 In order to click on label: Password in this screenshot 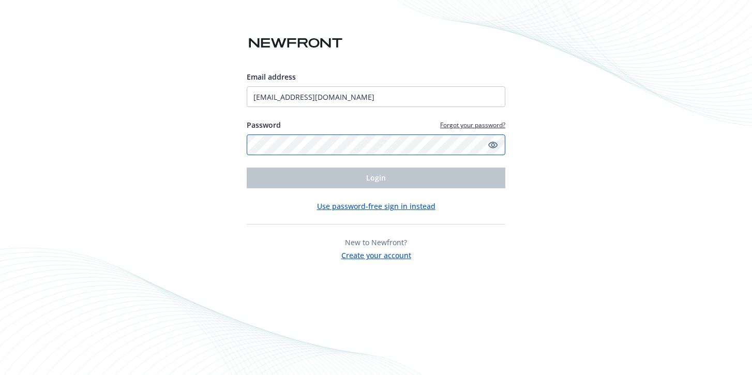, I will do `click(264, 125)`.